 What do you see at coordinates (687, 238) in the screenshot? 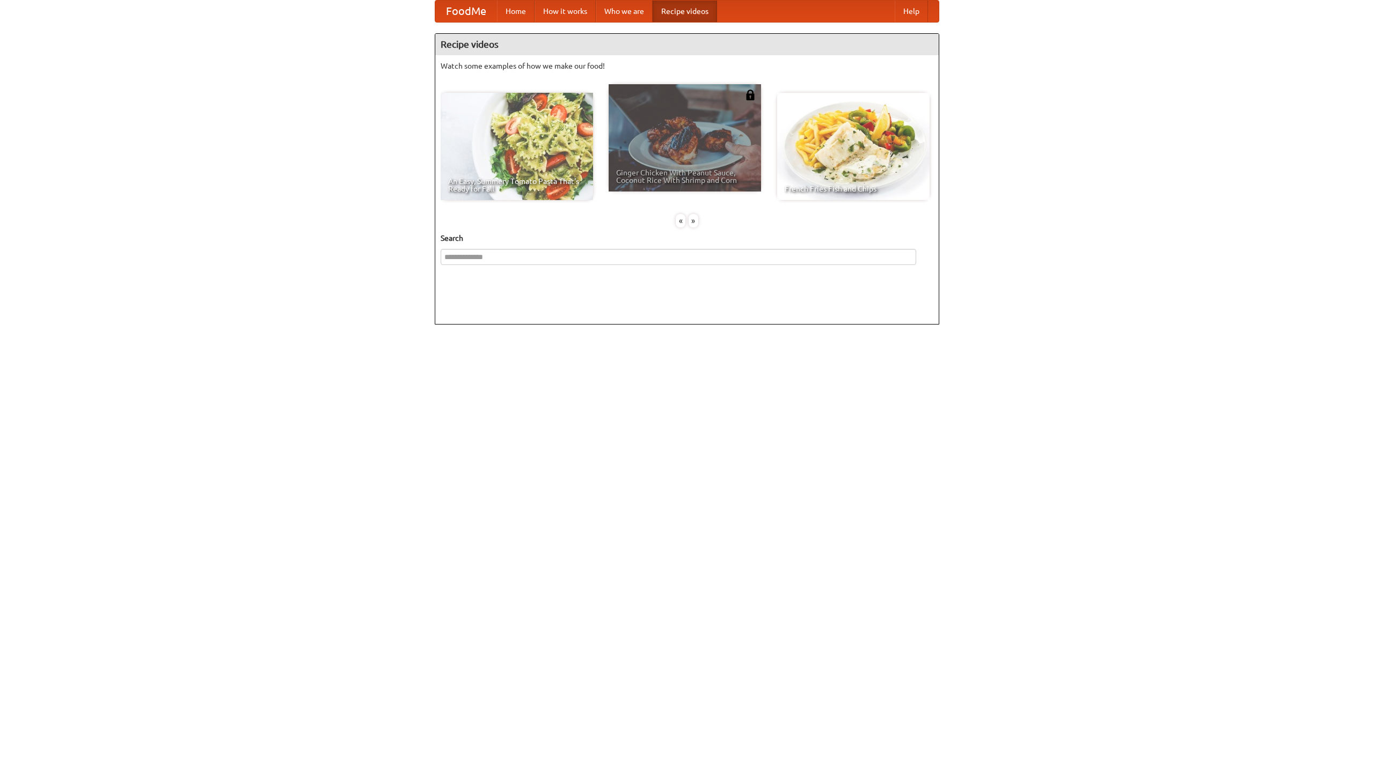
I see `h5: Search` at bounding box center [687, 238].